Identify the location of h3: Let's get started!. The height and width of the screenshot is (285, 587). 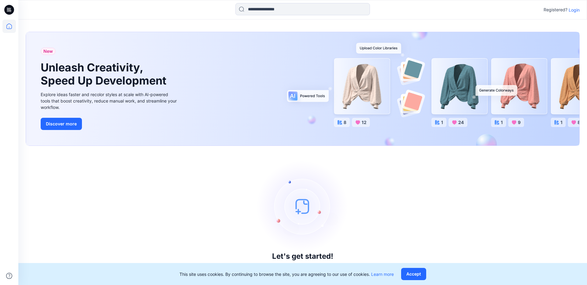
(303, 257).